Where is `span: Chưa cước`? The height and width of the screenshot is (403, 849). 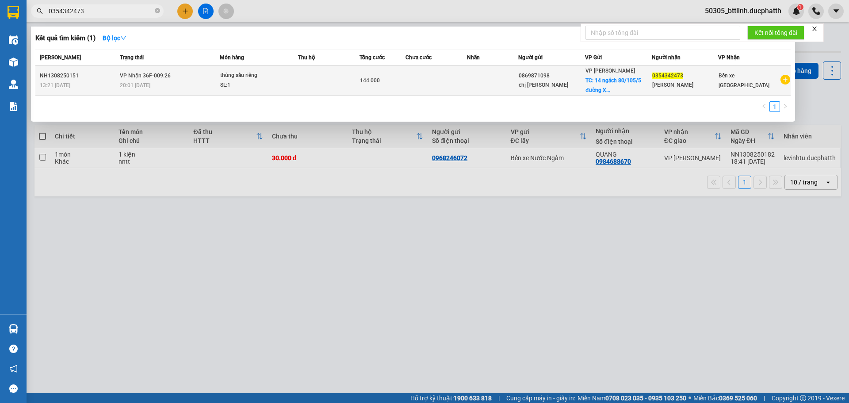 span: Chưa cước is located at coordinates (418, 57).